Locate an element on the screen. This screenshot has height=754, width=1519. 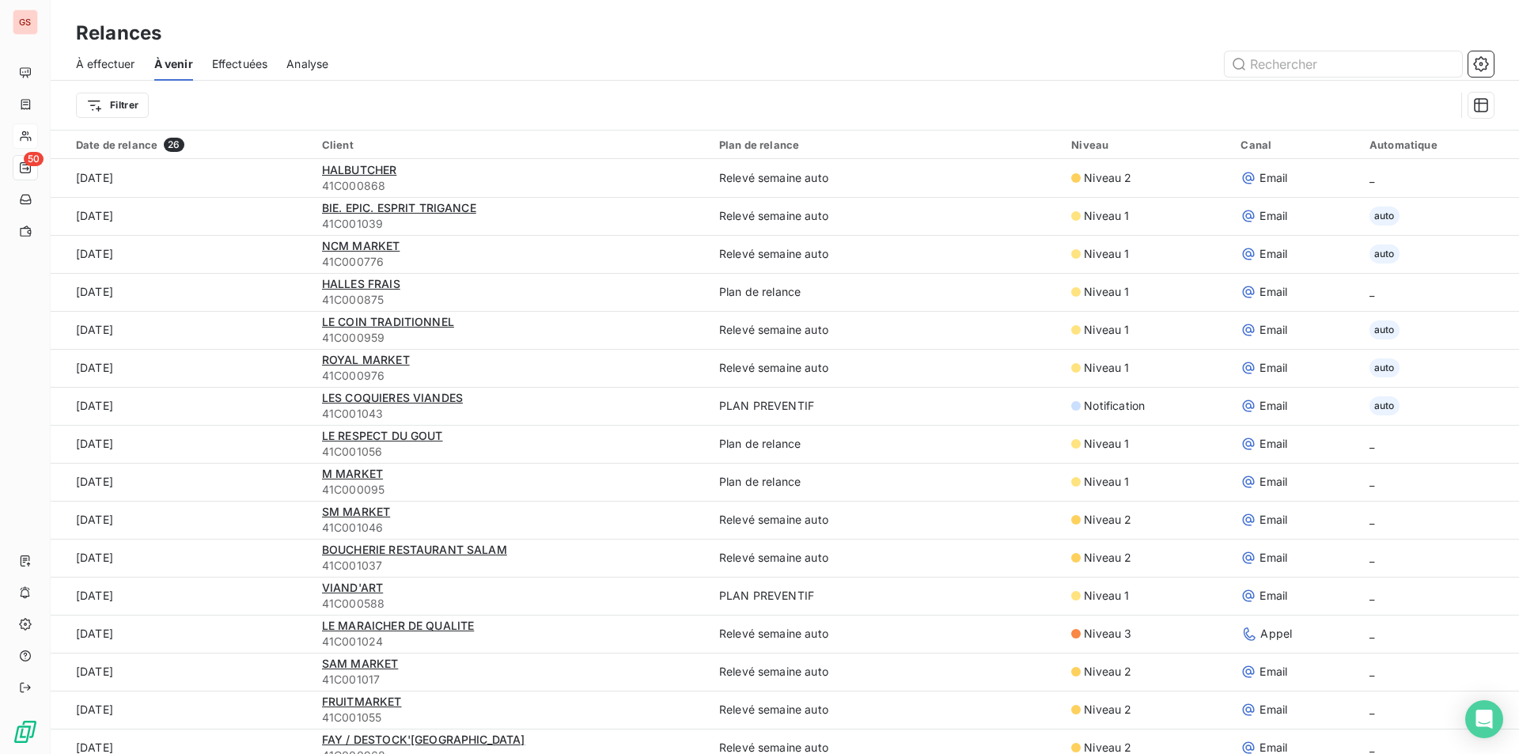
span: 41C001037 is located at coordinates (511, 566).